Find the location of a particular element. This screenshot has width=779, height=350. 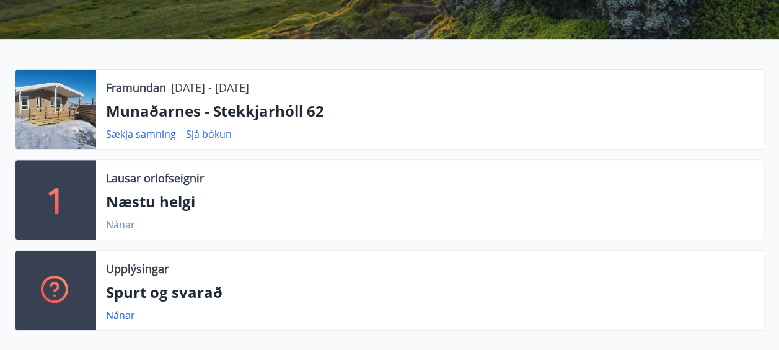

p: Upplýsingar is located at coordinates (137, 268).